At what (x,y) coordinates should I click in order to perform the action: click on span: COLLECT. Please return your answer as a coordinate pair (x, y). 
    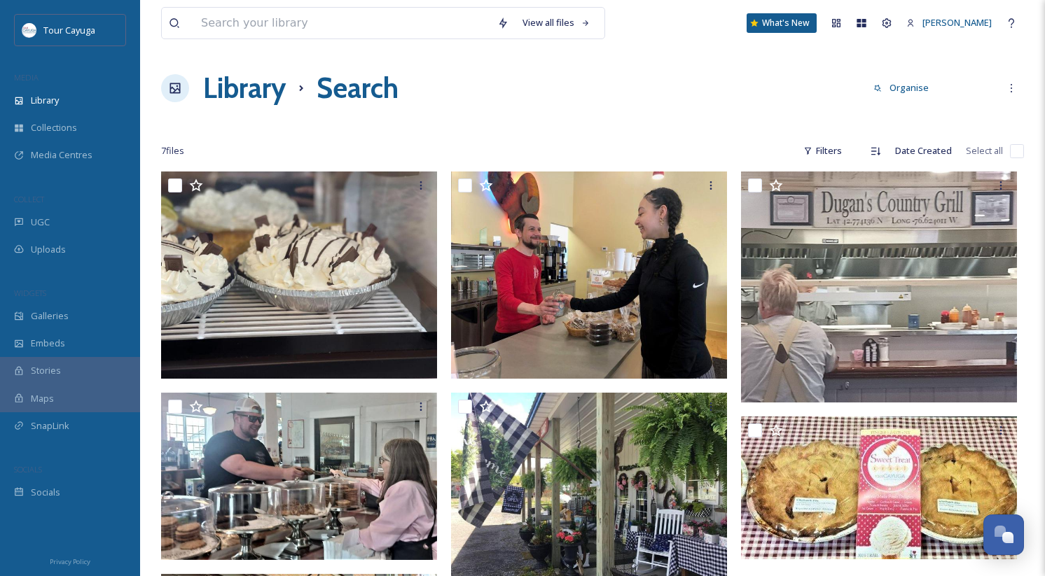
    Looking at the image, I should click on (29, 199).